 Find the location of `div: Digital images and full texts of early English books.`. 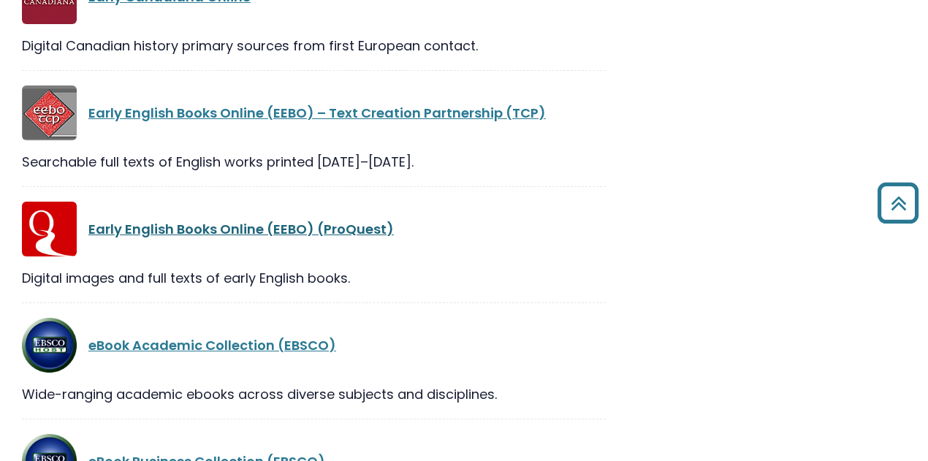

div: Digital images and full texts of early English books. is located at coordinates (314, 278).